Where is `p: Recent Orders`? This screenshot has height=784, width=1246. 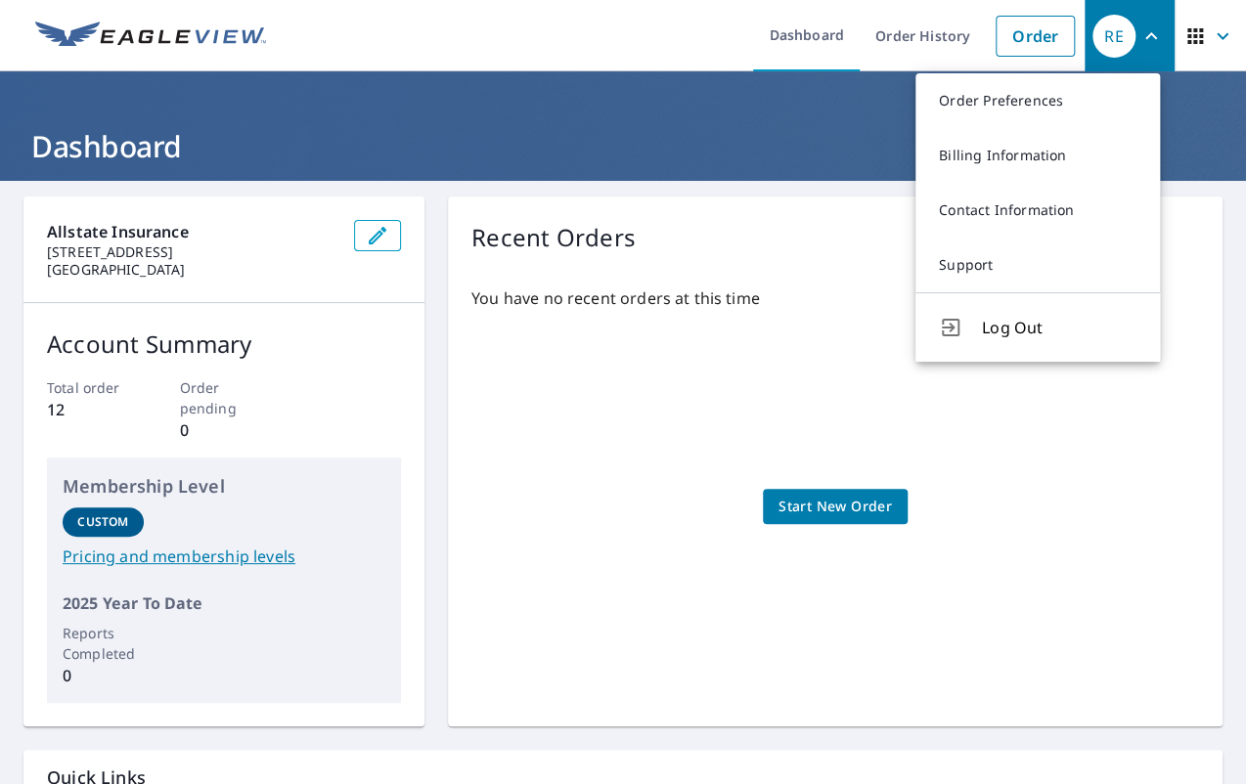 p: Recent Orders is located at coordinates (554, 238).